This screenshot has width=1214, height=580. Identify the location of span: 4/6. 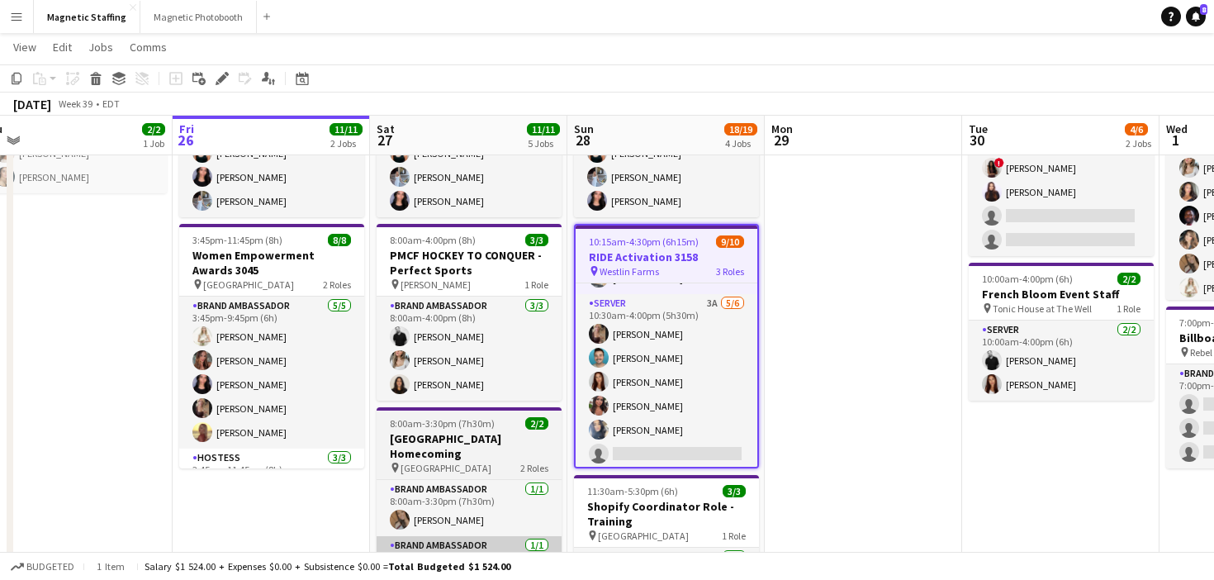
(1137, 129).